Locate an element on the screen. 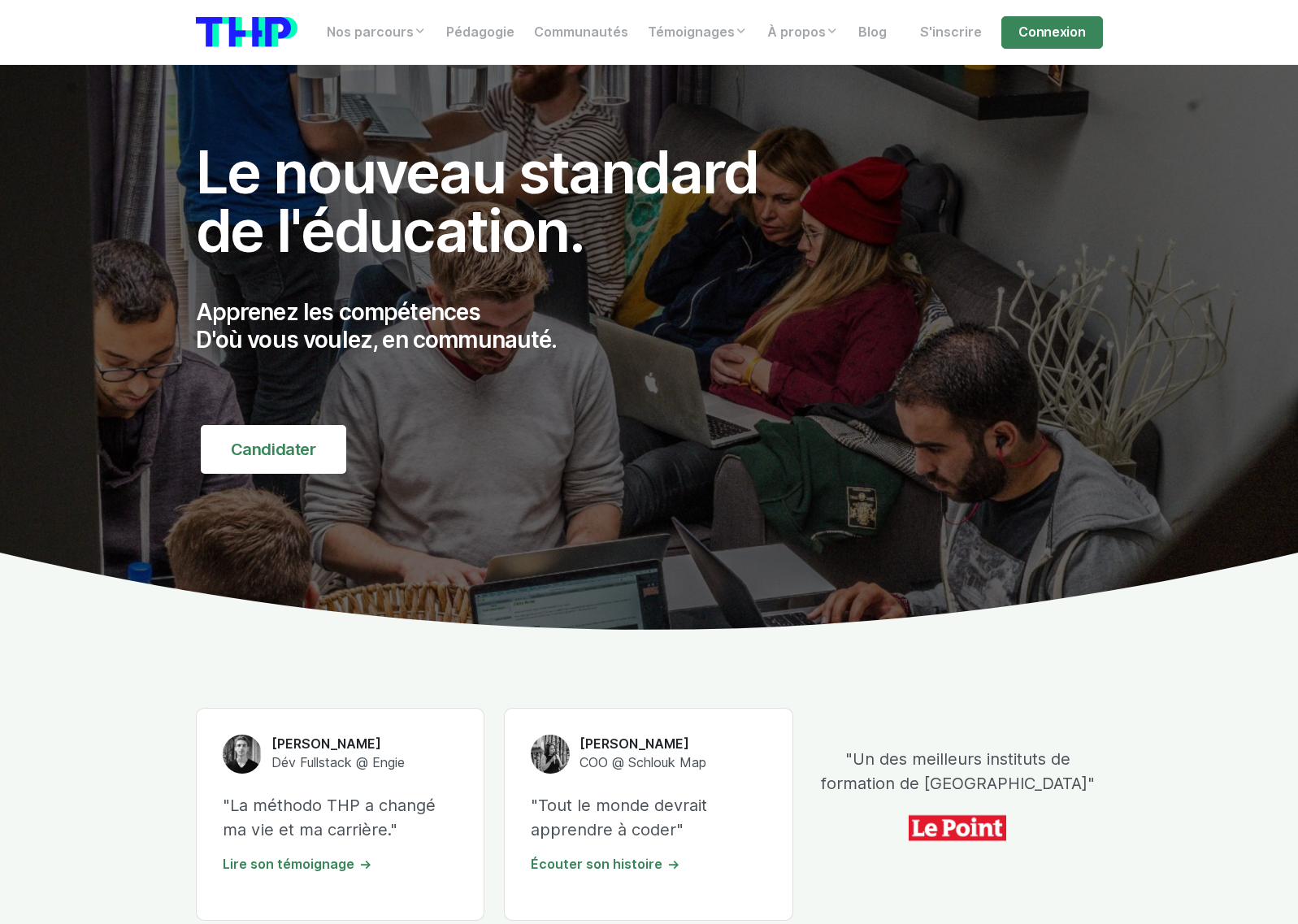 This screenshot has width=1298, height=924. span: COO @ Schlouk Map is located at coordinates (643, 763).